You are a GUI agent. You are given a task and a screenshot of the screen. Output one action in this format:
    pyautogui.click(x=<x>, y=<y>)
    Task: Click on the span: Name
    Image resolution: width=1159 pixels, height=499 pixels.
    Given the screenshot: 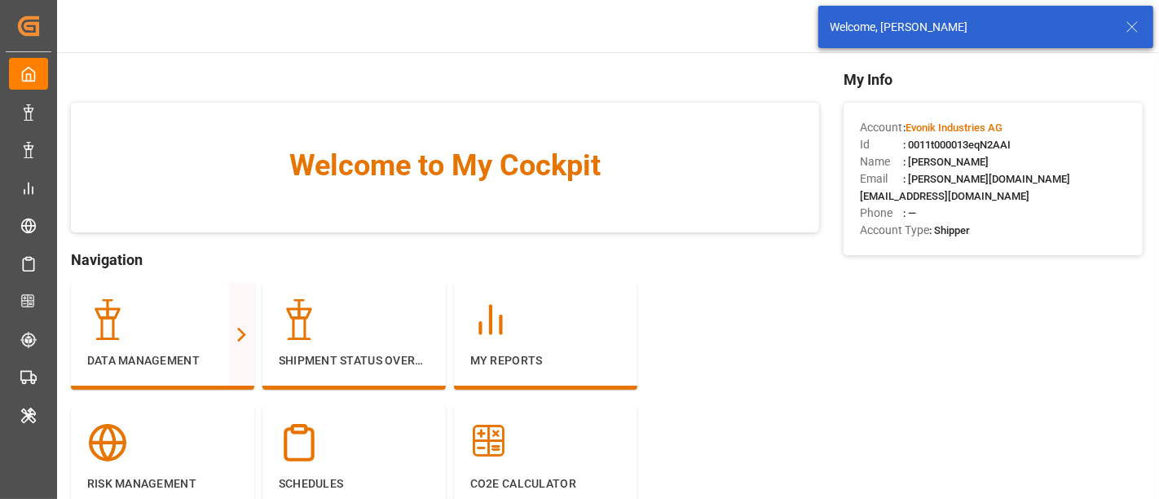 What is the action you would take?
    pyautogui.click(x=881, y=161)
    